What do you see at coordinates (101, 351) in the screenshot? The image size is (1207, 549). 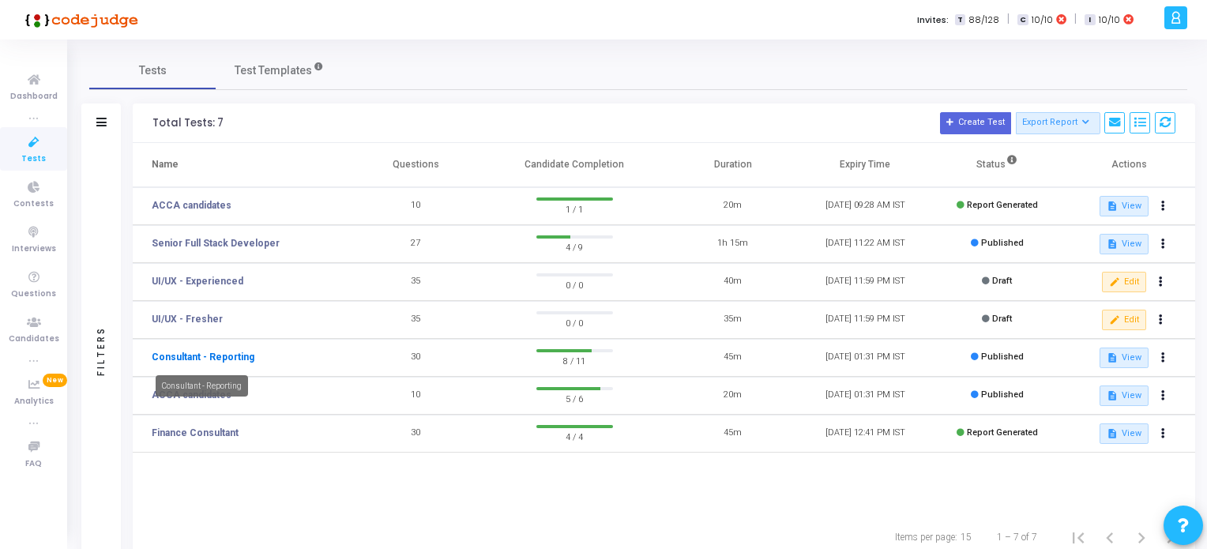 I see `div: Filters` at bounding box center [101, 351].